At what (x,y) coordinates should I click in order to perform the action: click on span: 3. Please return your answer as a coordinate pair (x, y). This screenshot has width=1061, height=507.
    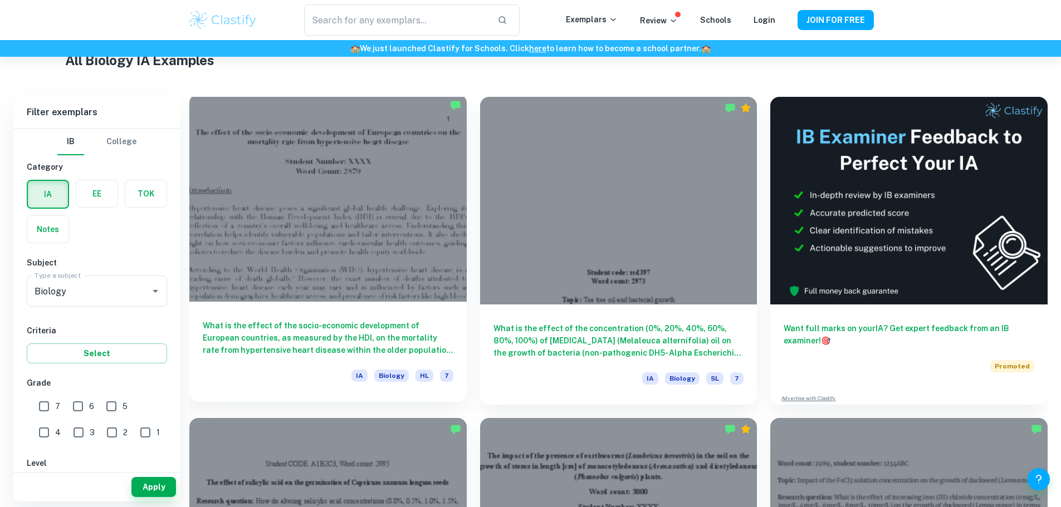
    Looking at the image, I should click on (92, 433).